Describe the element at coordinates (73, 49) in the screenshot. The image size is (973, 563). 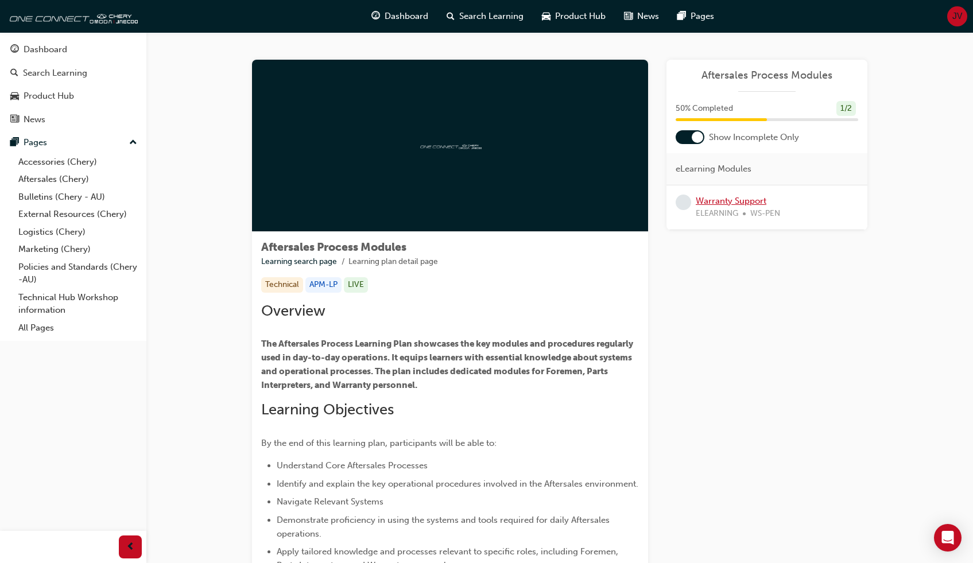
I see `a: Dashboard` at that location.